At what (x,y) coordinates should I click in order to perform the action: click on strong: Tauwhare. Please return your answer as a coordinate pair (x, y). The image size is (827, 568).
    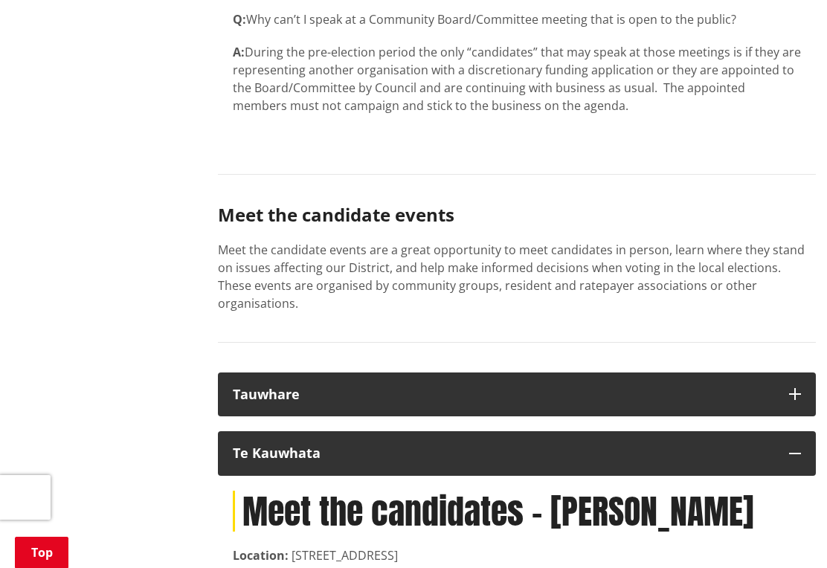
    Looking at the image, I should click on (266, 394).